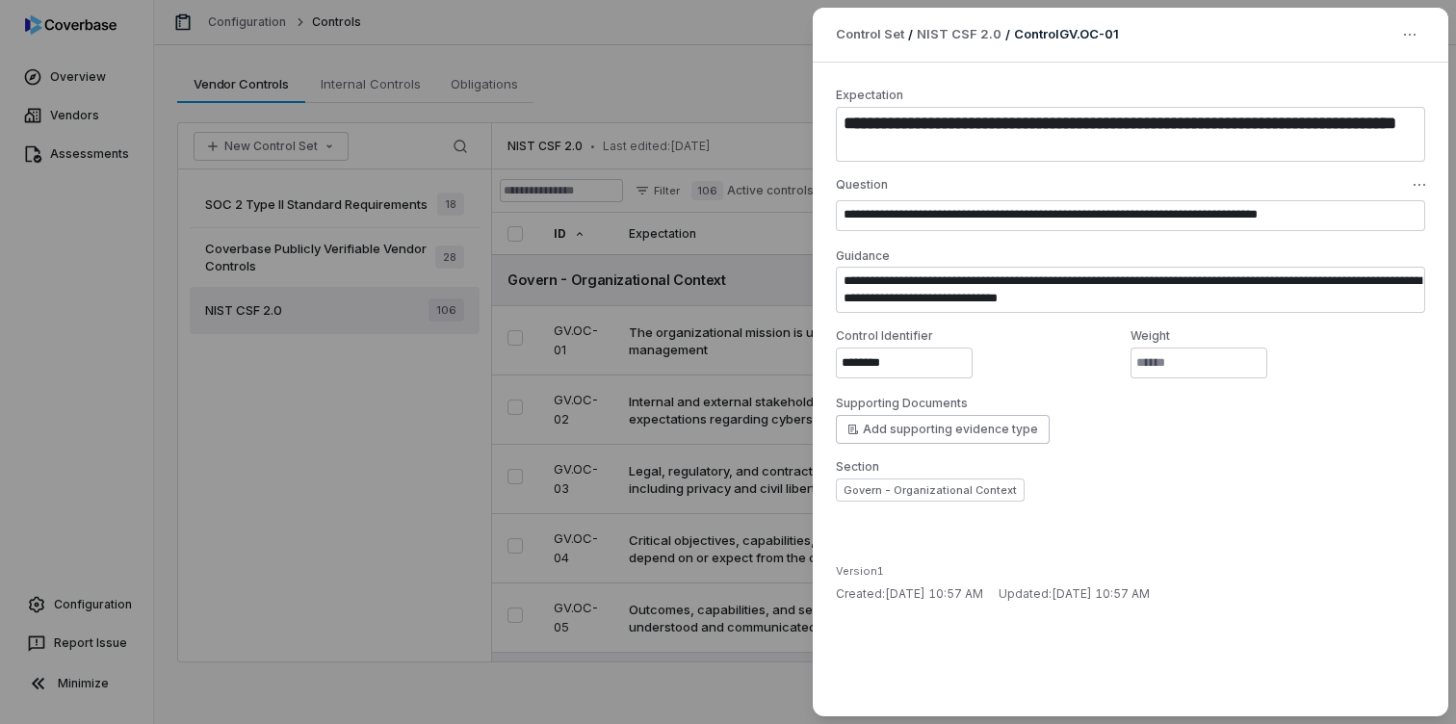 The image size is (1456, 724). Describe the element at coordinates (930, 490) in the screenshot. I see `button: Govern - Organizational Context` at that location.